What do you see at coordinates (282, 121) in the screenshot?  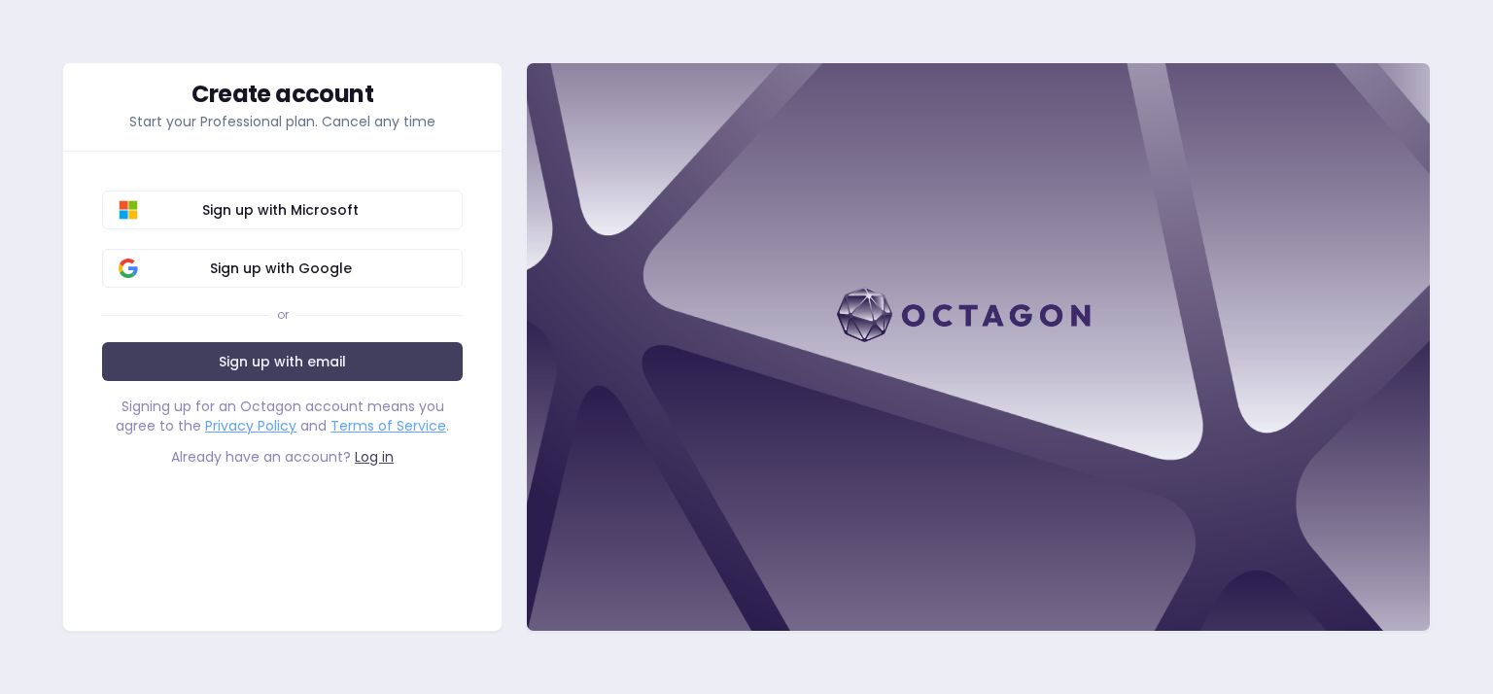 I see `p: Start your Professional plan. Cancel any time` at bounding box center [282, 121].